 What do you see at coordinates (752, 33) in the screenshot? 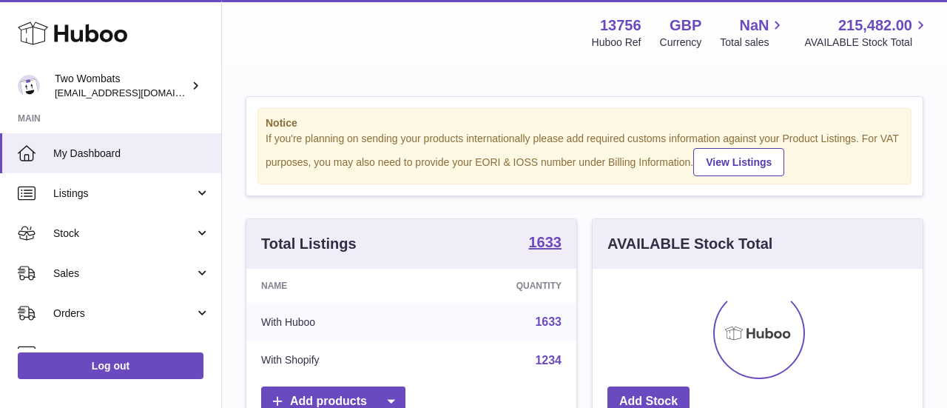
I see `a: NaN Total sales` at bounding box center [752, 33].